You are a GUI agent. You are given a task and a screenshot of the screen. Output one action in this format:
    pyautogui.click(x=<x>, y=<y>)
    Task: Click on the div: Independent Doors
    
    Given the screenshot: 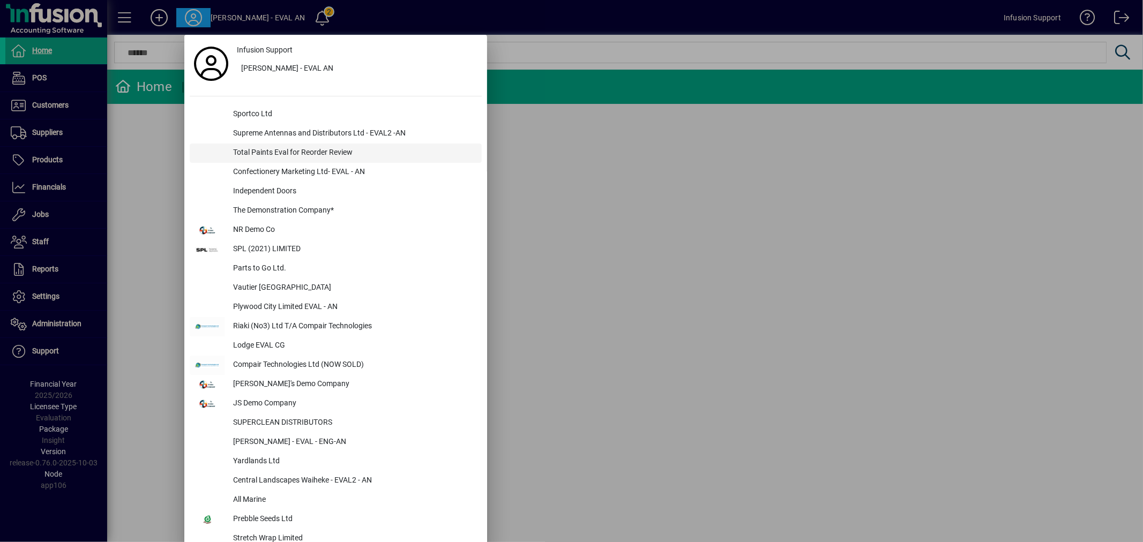 What is the action you would take?
    pyautogui.click(x=353, y=192)
    